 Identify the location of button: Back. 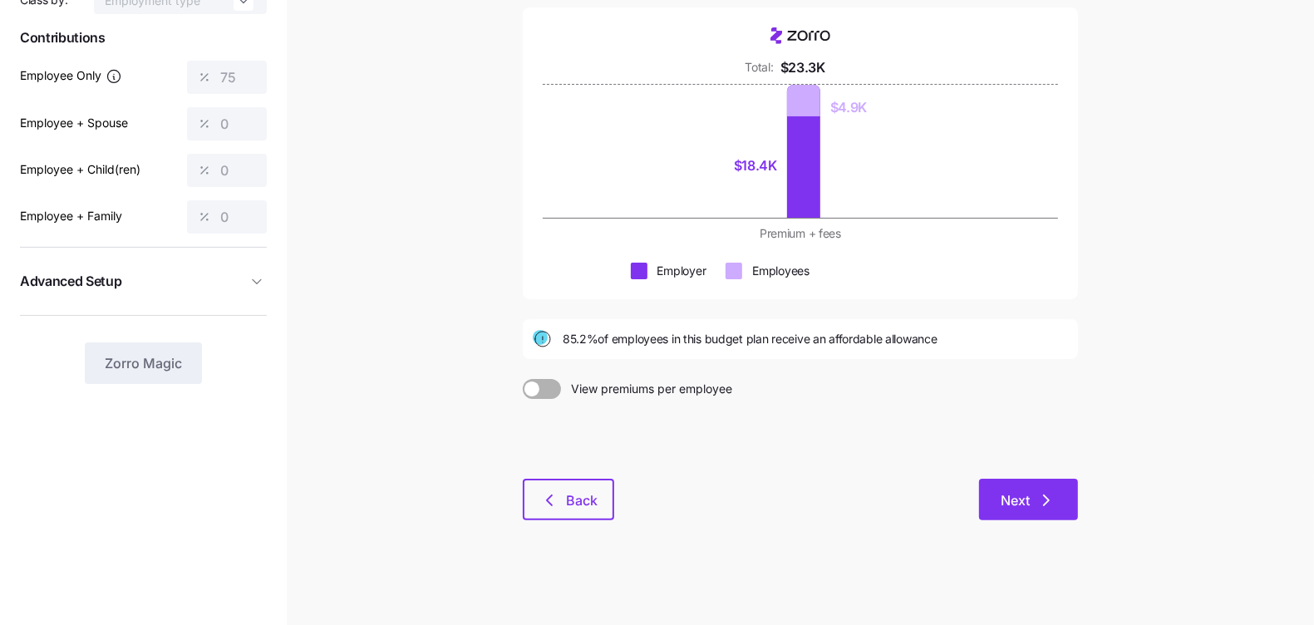
(568, 499).